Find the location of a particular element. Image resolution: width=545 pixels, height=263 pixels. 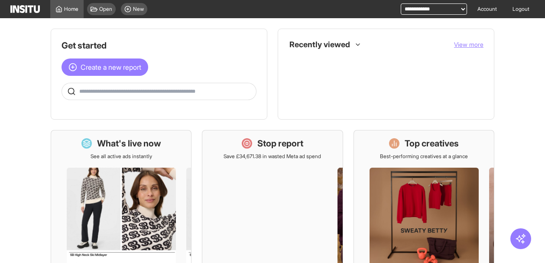

h1: Get started is located at coordinates (159, 45).